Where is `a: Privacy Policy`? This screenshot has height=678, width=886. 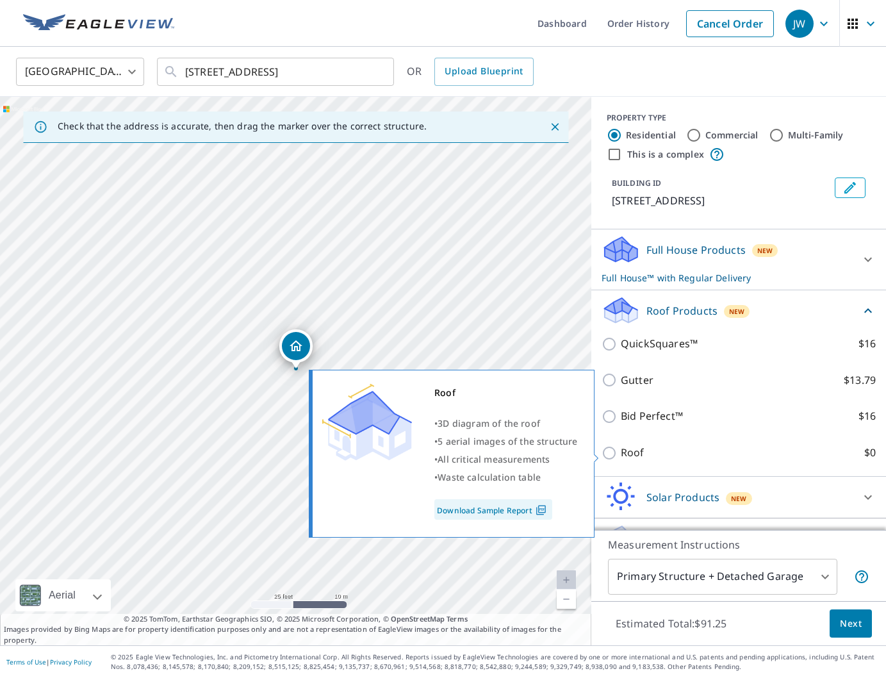 a: Privacy Policy is located at coordinates (70, 662).